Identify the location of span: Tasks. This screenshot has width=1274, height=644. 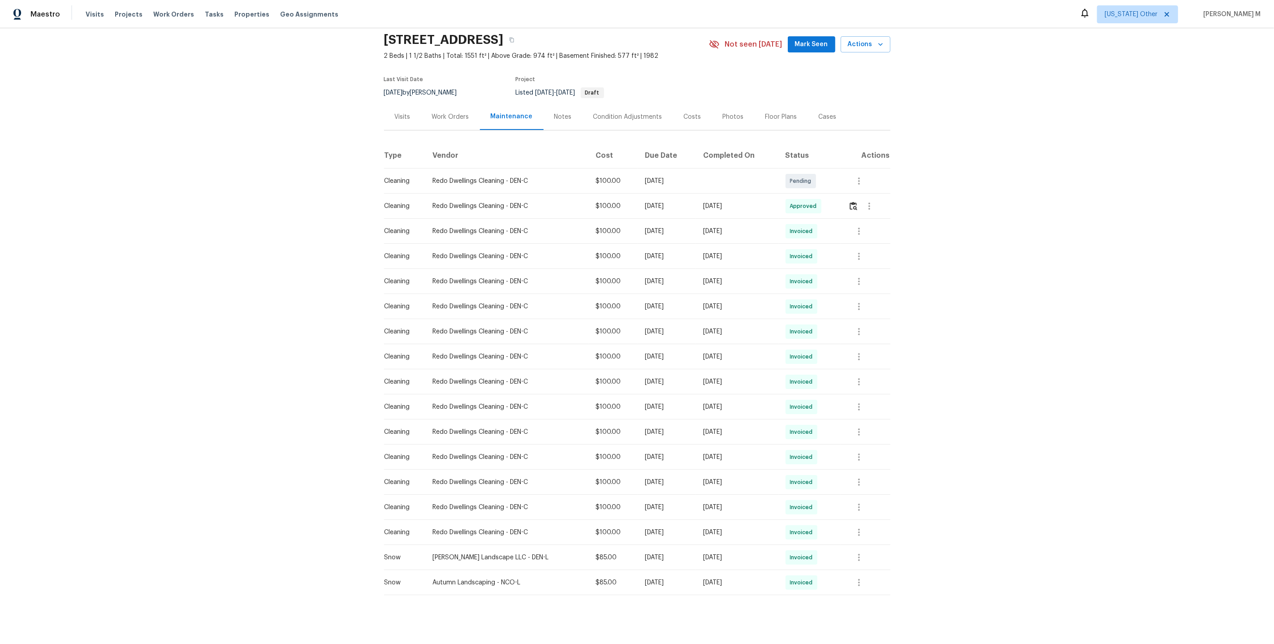
(214, 14).